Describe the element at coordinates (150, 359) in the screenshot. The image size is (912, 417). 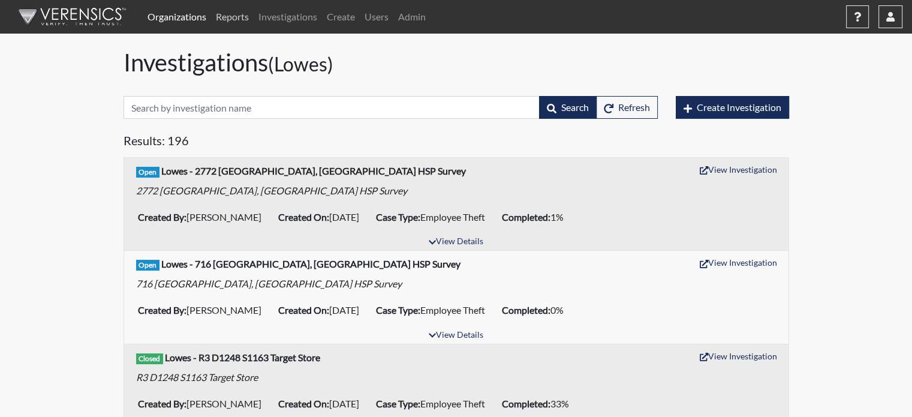
I see `span: Closed` at that location.